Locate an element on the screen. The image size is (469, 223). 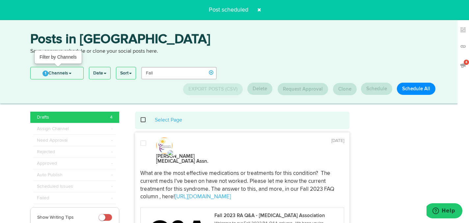
button: Export Posts (CSV) is located at coordinates (213, 89).